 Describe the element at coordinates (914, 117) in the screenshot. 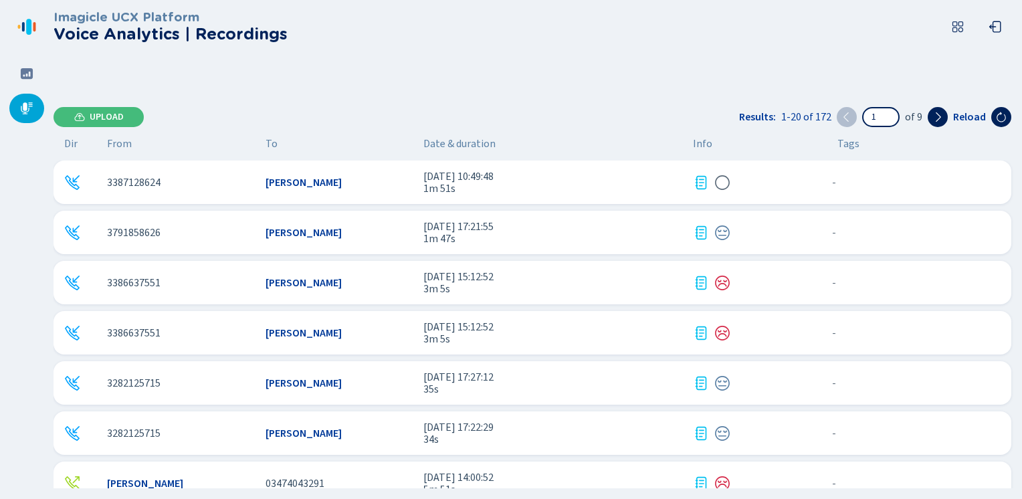

I see `span: of 9` at that location.